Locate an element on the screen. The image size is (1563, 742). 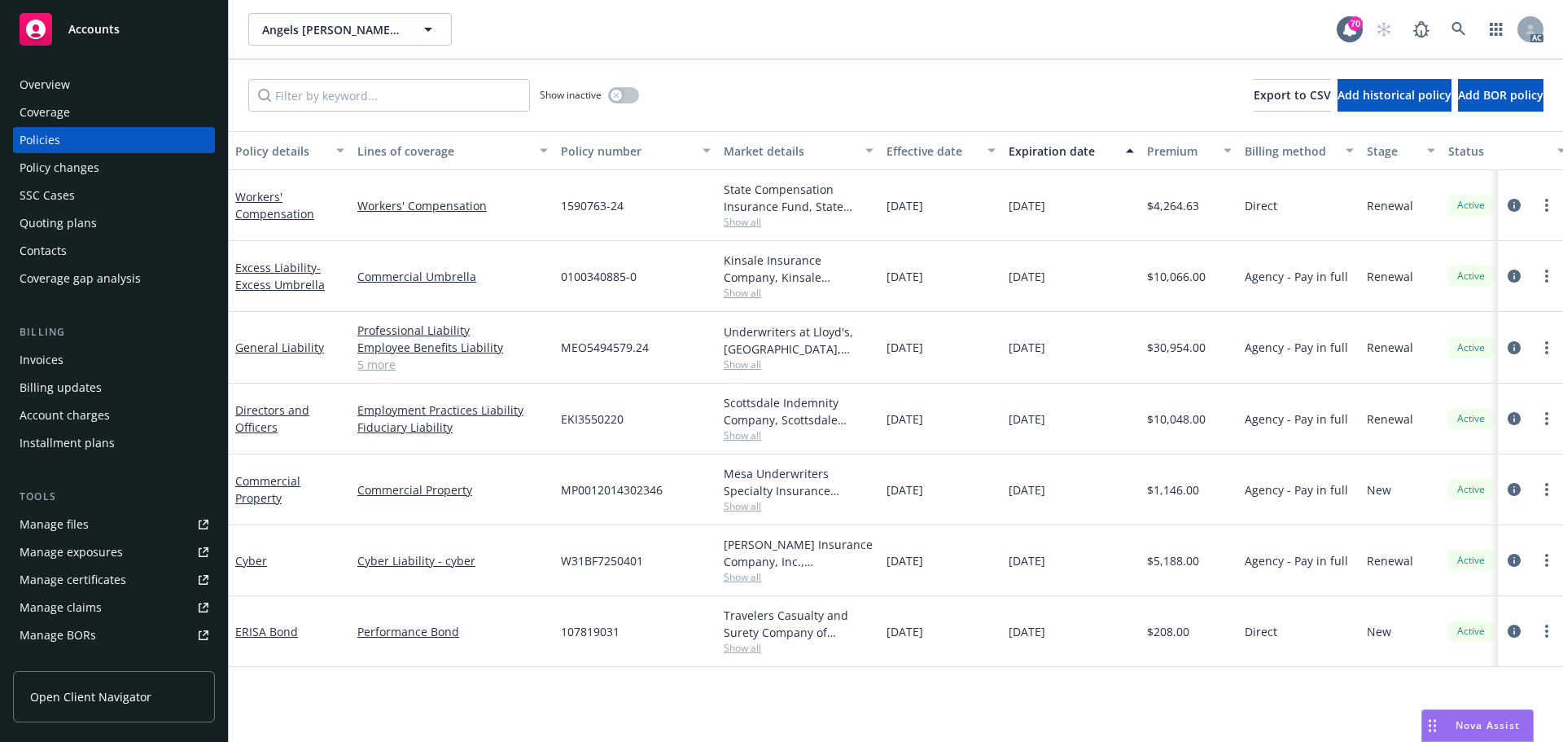
a: Excess Liability is located at coordinates (280, 276).